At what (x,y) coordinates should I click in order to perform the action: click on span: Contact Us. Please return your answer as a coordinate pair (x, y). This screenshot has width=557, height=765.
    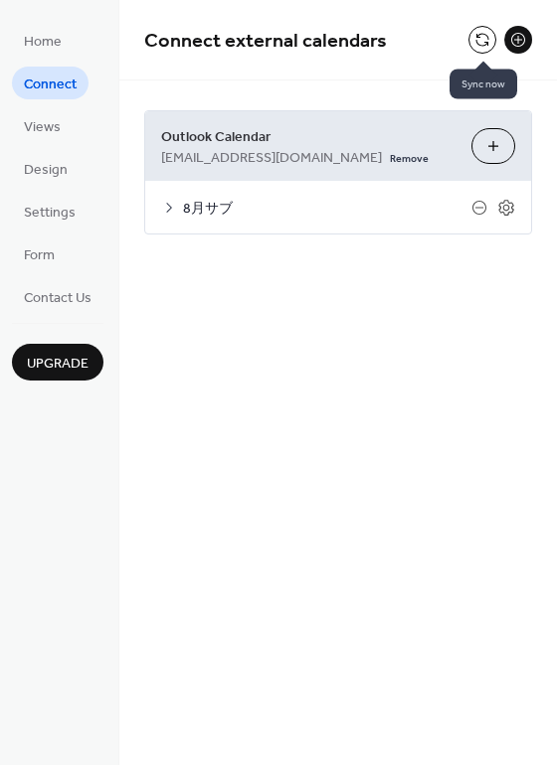
    Looking at the image, I should click on (58, 298).